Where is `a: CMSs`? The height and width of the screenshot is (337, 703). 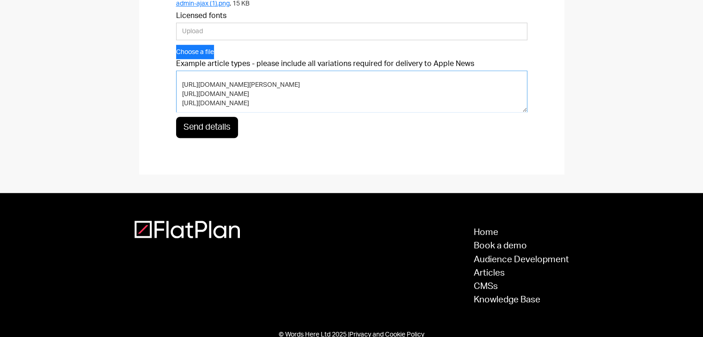
a: CMSs is located at coordinates (521, 287).